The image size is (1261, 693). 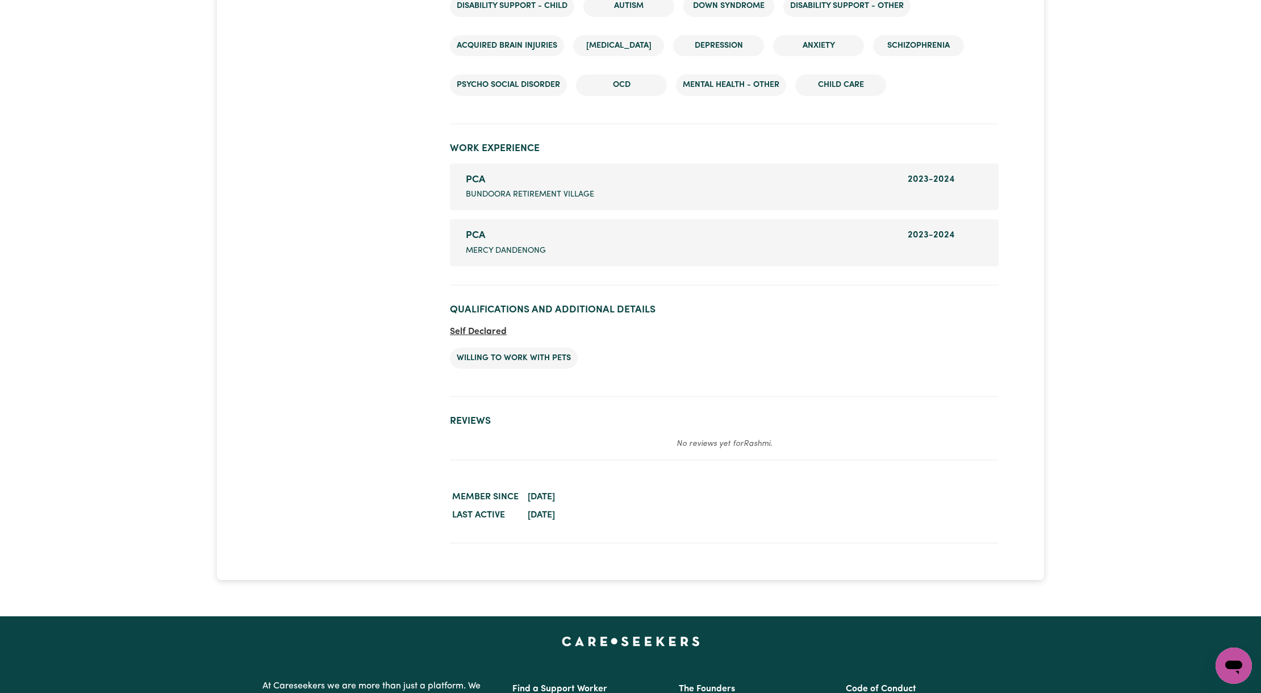 I want to click on h2: Qualifications and Additional Details, so click(x=724, y=310).